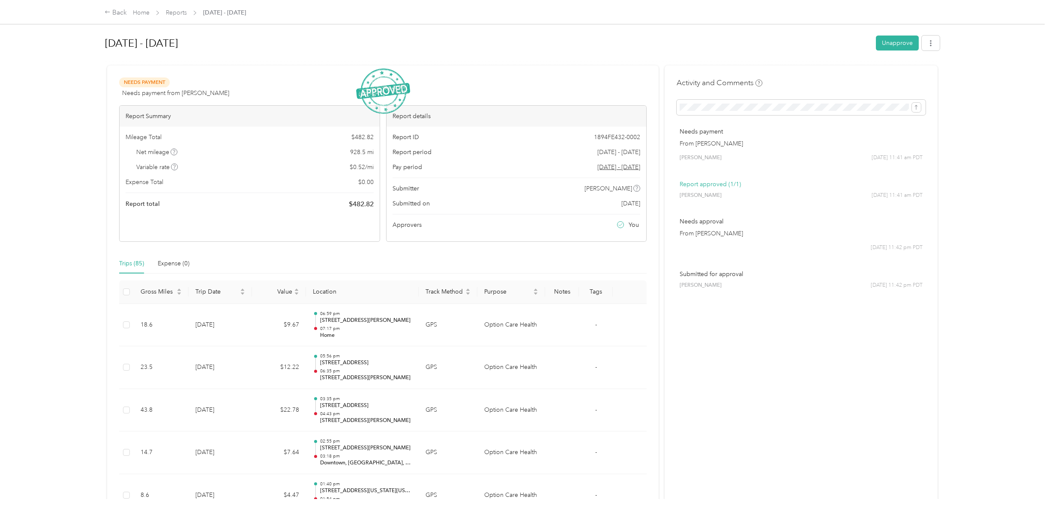 The width and height of the screenshot is (1049, 514). Describe the element at coordinates (562, 292) in the screenshot. I see `th: Notes` at that location.